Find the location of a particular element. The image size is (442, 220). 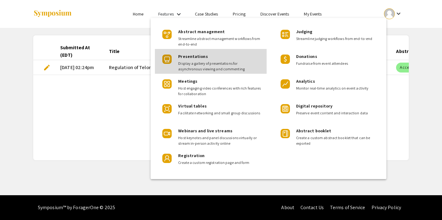

span: Display a gallery of presentations for asynchronous viewing and commenting is located at coordinates (220, 66).